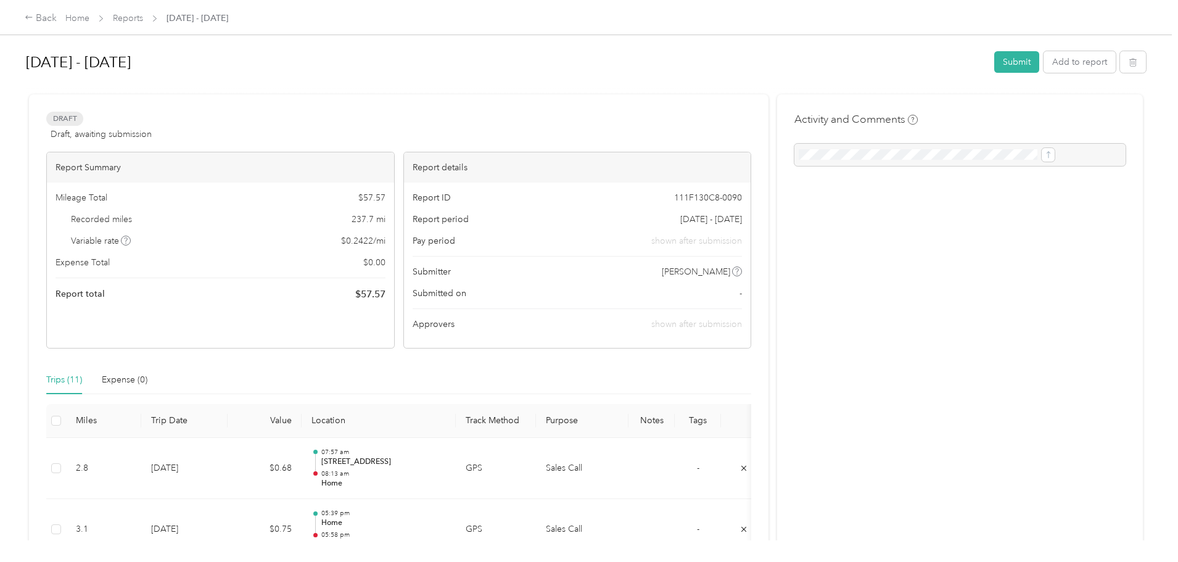 The width and height of the screenshot is (1178, 562). Describe the element at coordinates (384, 513) in the screenshot. I see `p: 05:39 pm` at that location.